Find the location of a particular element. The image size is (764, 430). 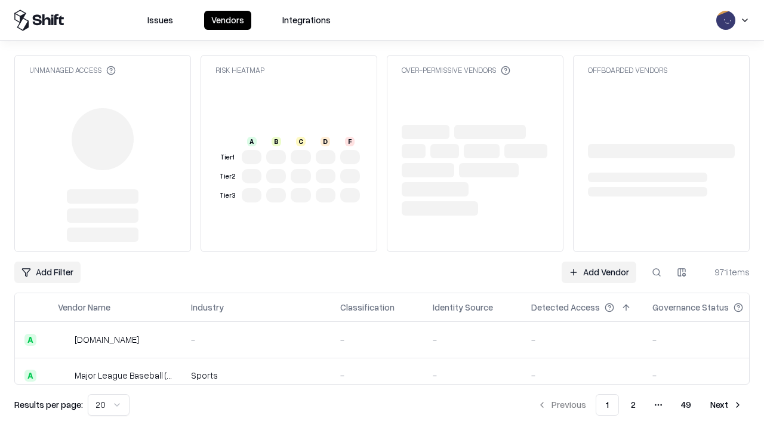

button: Add Filter is located at coordinates (47, 272).